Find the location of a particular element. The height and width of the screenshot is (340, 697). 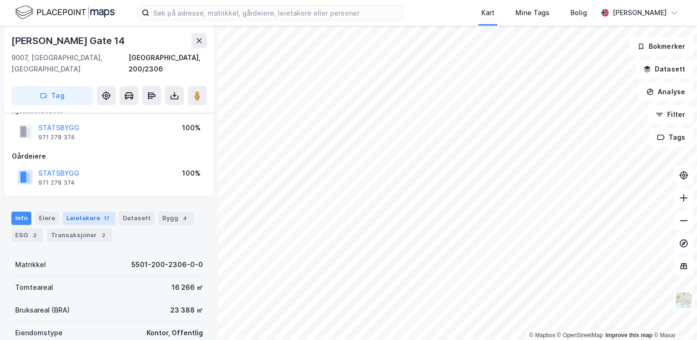

div: Kart is located at coordinates (488, 13).